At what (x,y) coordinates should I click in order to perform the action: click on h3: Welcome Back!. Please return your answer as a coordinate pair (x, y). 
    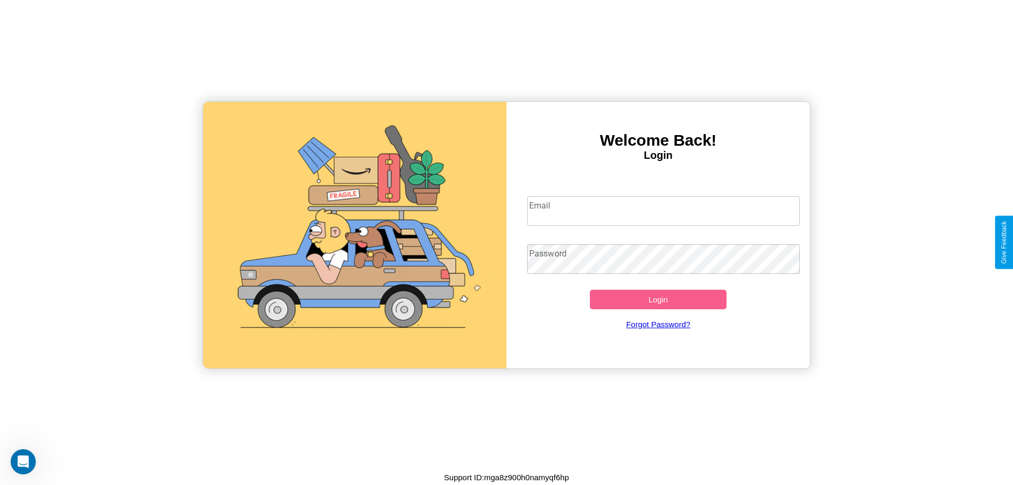
    Looking at the image, I should click on (658, 140).